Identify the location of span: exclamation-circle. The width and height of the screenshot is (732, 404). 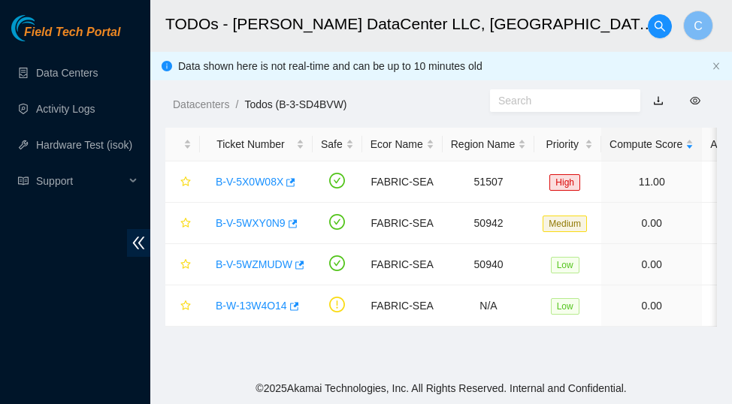
(337, 304).